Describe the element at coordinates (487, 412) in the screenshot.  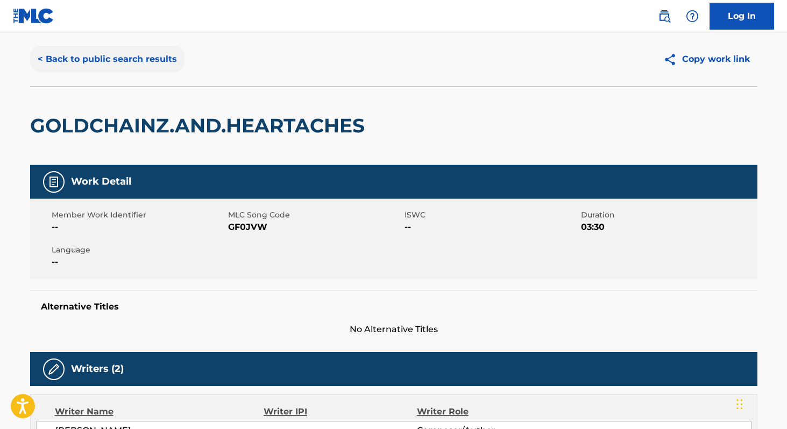
I see `div: Writer Role` at that location.